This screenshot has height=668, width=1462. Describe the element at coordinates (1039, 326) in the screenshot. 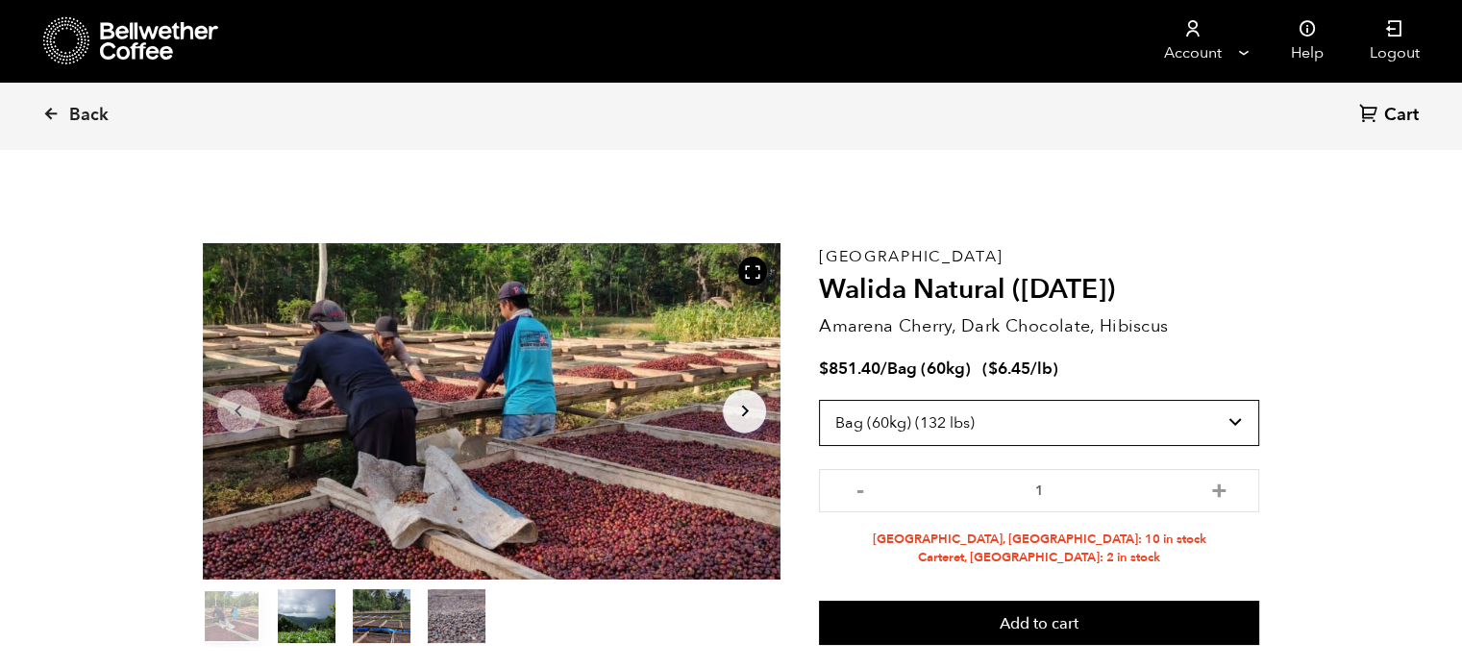

I see `p: Amarena Cherry, Dark Chocolate, Hibiscus` at that location.